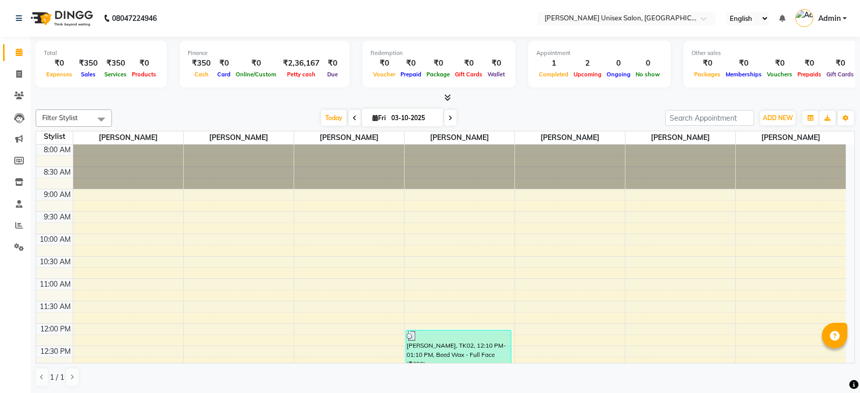  I want to click on span: Admin, so click(829, 18).